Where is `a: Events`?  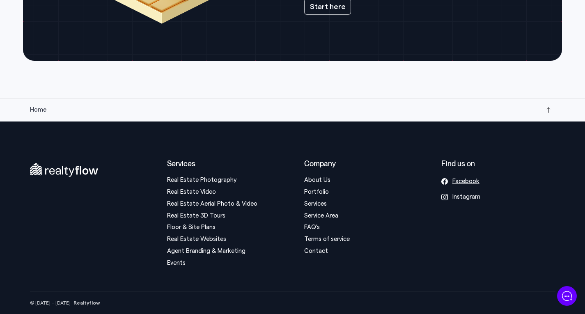
a: Events is located at coordinates (176, 263).